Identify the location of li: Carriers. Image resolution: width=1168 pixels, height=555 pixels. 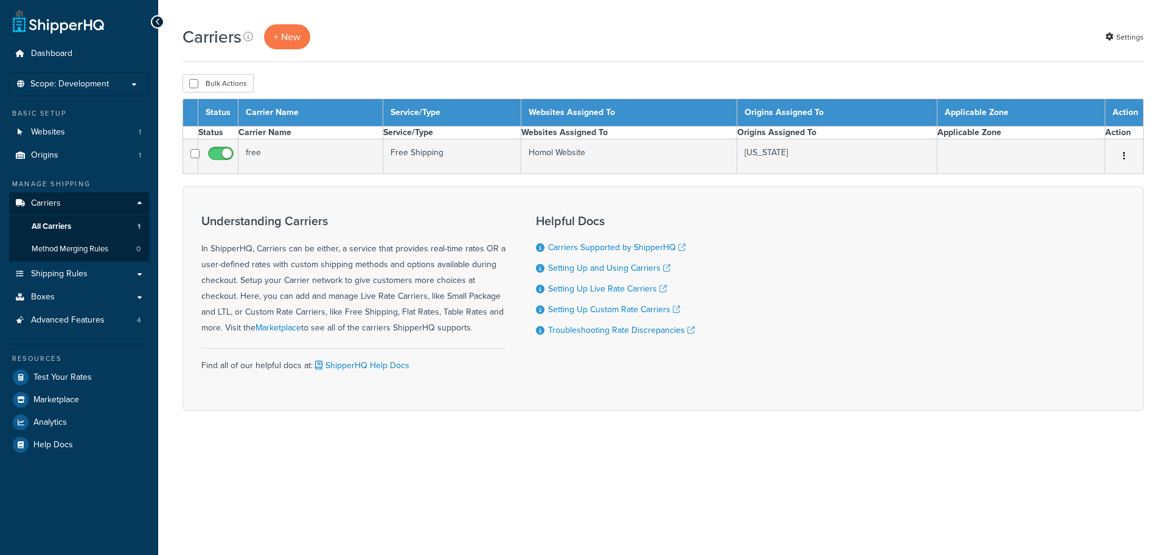
(79, 227).